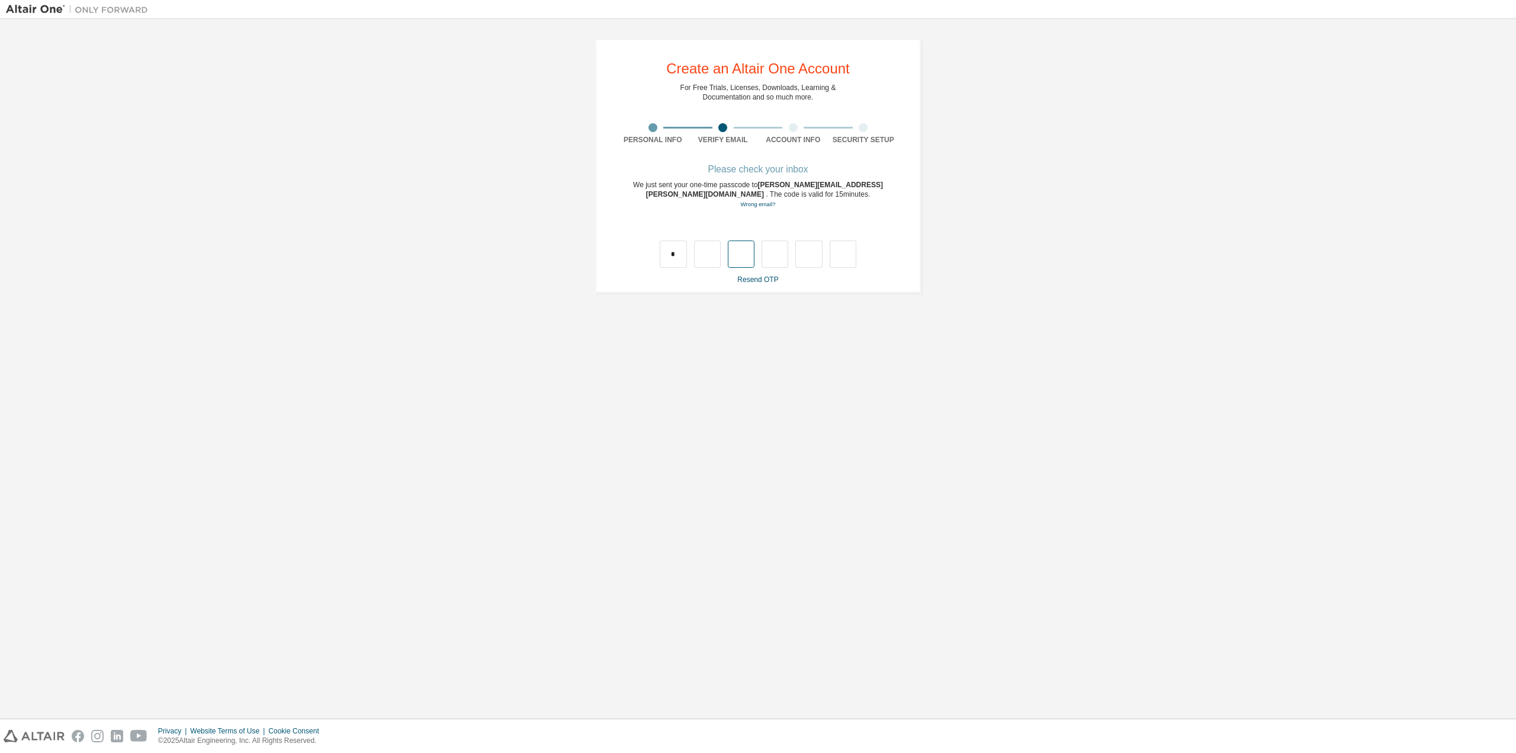  Describe the element at coordinates (297, 731) in the screenshot. I see `div: Cookie Consent` at that location.